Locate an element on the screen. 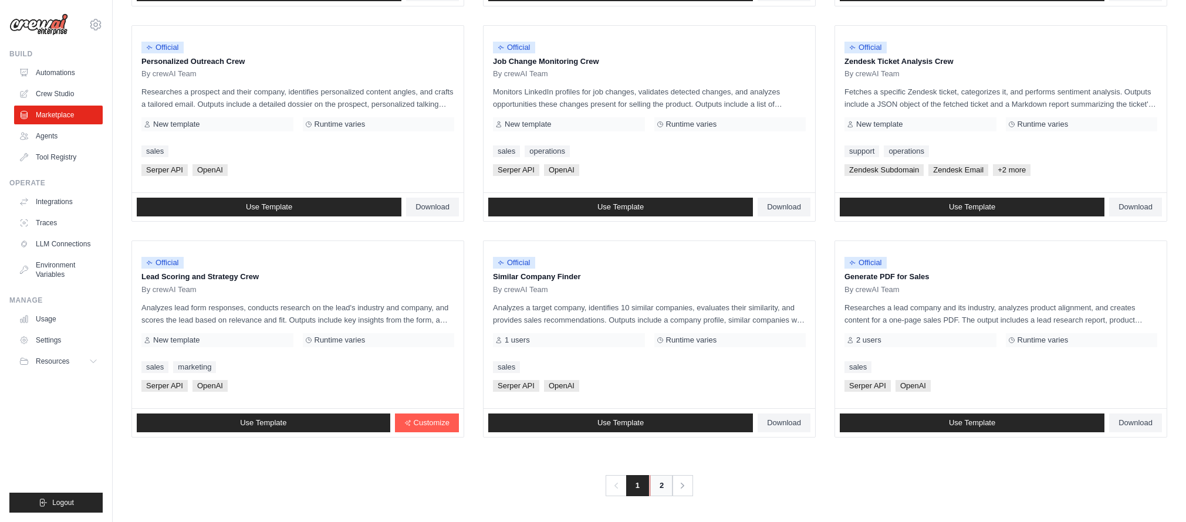 This screenshot has height=522, width=1186. button: Resources is located at coordinates (58, 361).